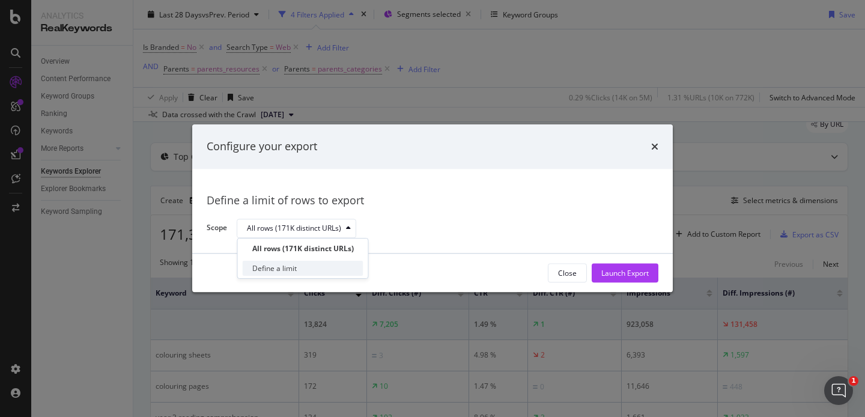 The width and height of the screenshot is (865, 417). What do you see at coordinates (262, 147) in the screenshot?
I see `div: Configure your export` at bounding box center [262, 147].